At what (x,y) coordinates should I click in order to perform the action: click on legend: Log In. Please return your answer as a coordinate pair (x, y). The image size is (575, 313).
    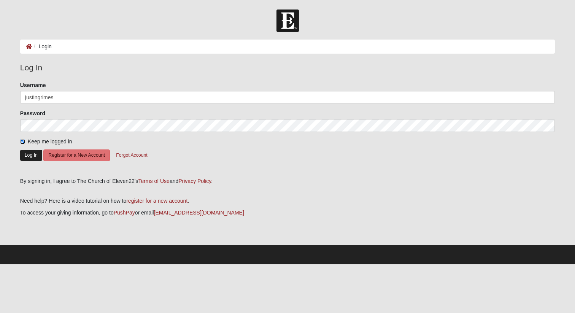
    Looking at the image, I should click on (287, 68).